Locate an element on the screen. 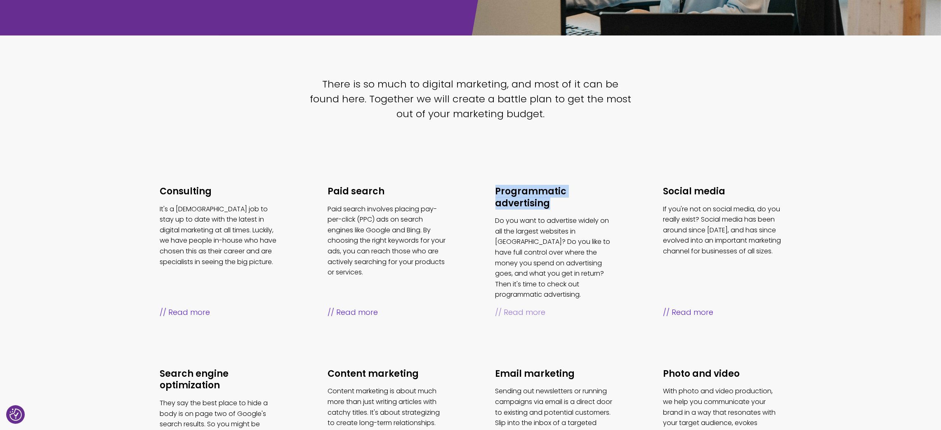 This screenshot has width=941, height=430. a: Programmatic advertising Do you want to advertise widely on all the largest websites in [GEOGRAPH... is located at coordinates (555, 252).